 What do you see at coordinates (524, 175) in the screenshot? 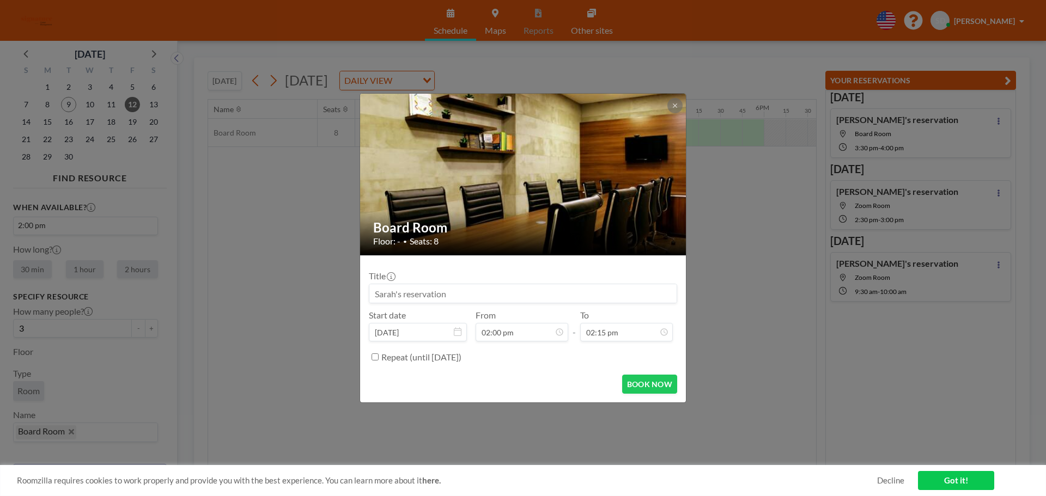
I see `img: 537.jpg` at bounding box center [524, 175].